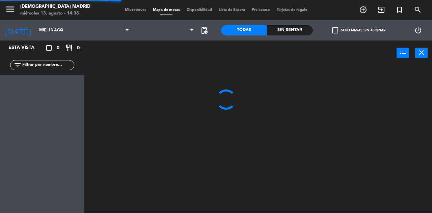 This screenshot has width=432, height=213. I want to click on i: restaurant, so click(69, 48).